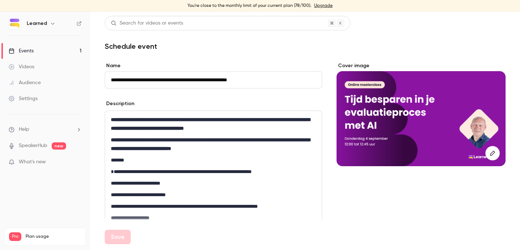  I want to click on span: Plan usage, so click(53, 236).